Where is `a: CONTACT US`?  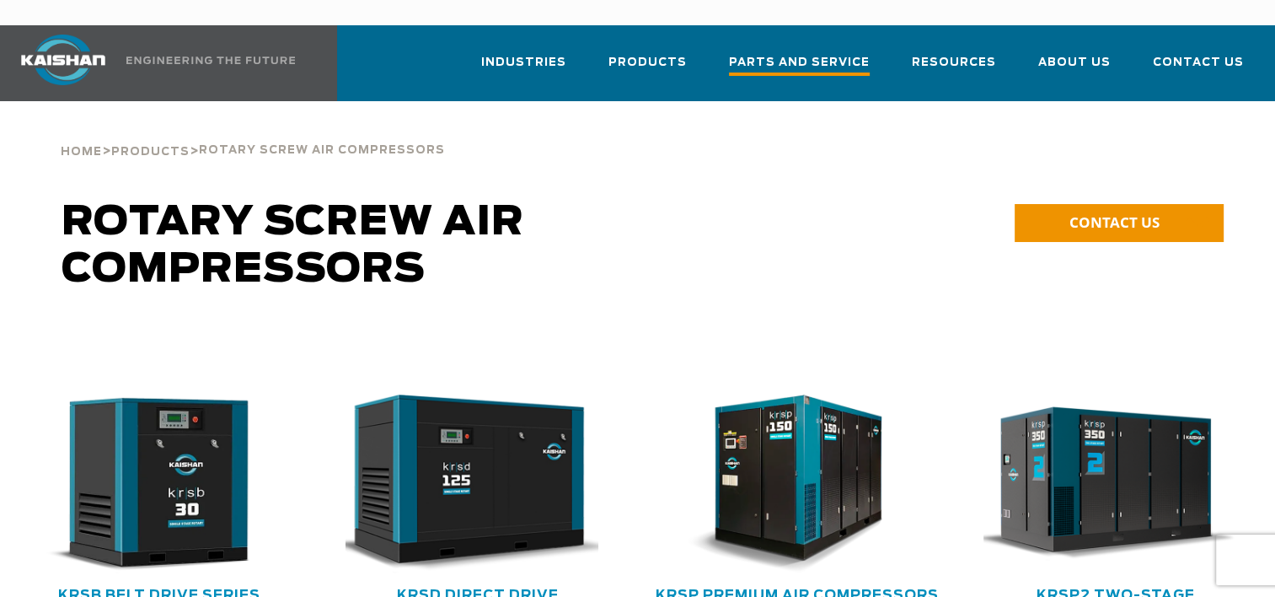 a: CONTACT US is located at coordinates (1119, 223).